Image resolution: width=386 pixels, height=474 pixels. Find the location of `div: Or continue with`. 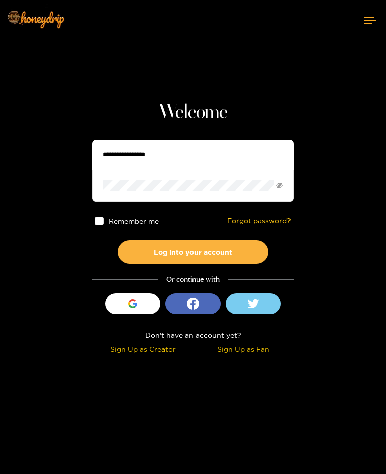

div: Or continue with is located at coordinates (193, 280).